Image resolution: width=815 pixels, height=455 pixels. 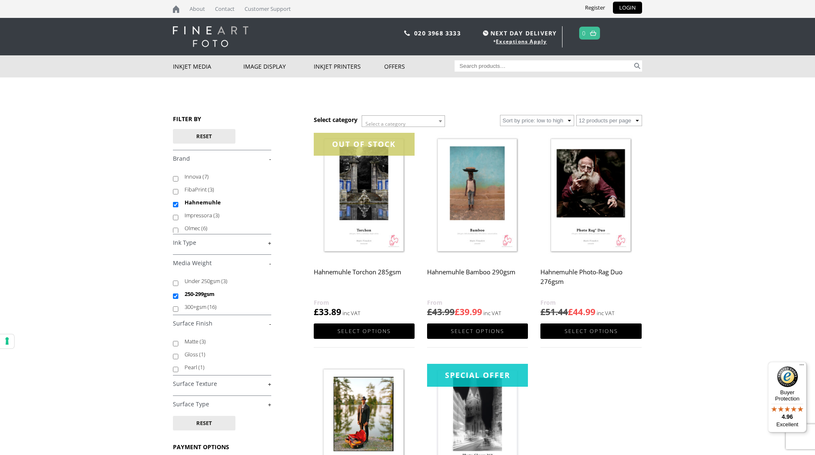 What do you see at coordinates (801, 367) in the screenshot?
I see `button: Menu` at bounding box center [801, 367].